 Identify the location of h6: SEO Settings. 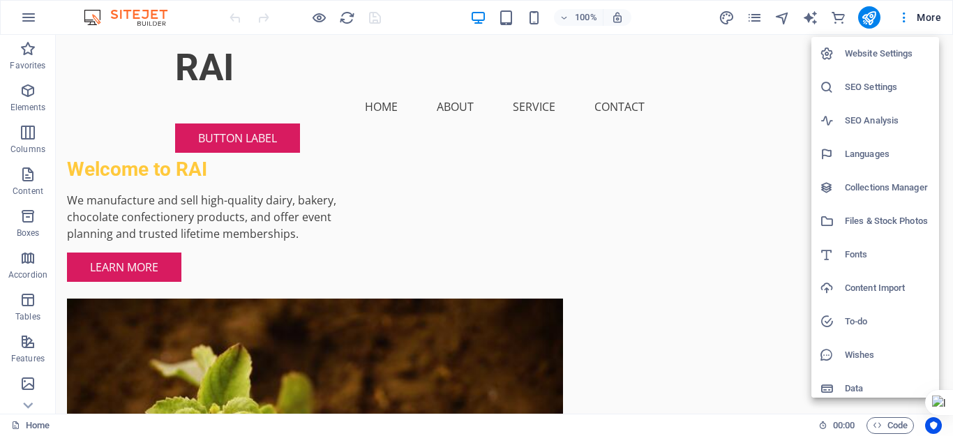
(887, 87).